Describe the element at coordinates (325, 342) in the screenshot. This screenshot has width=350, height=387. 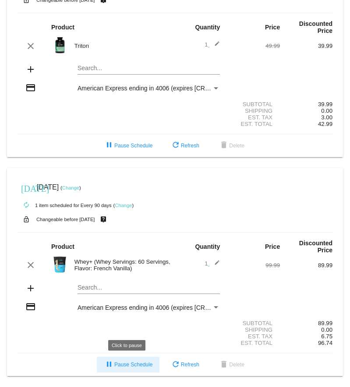
I see `span: 96.74` at that location.